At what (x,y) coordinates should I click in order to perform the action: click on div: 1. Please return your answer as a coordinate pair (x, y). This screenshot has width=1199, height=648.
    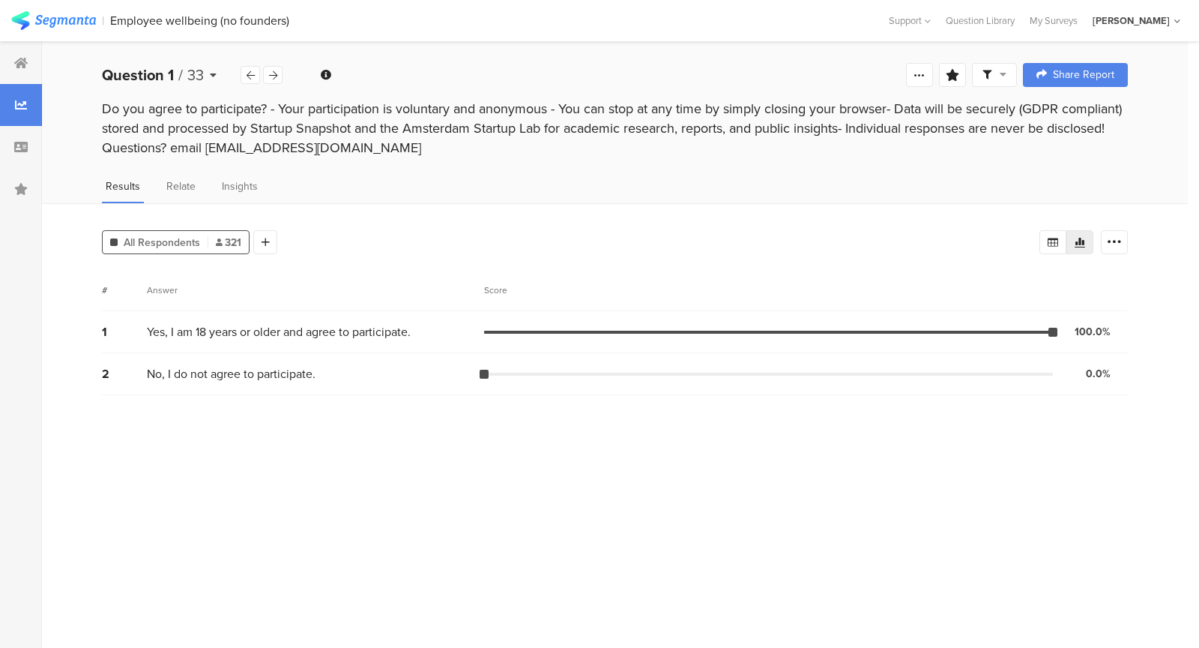
    Looking at the image, I should click on (124, 331).